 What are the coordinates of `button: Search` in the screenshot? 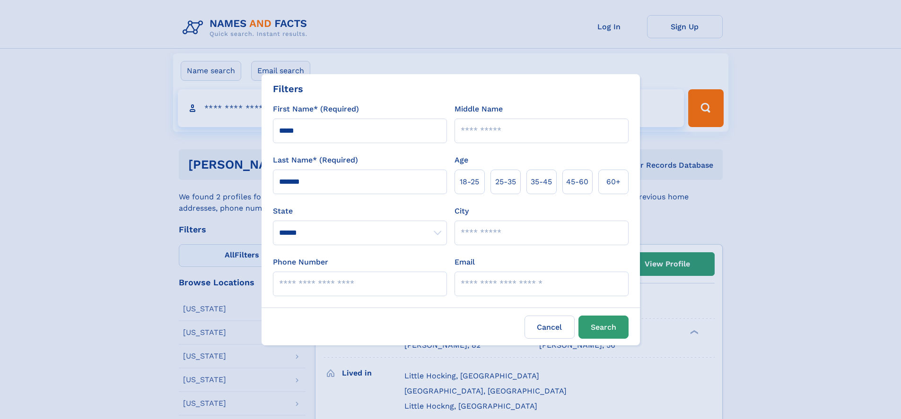 It's located at (603, 327).